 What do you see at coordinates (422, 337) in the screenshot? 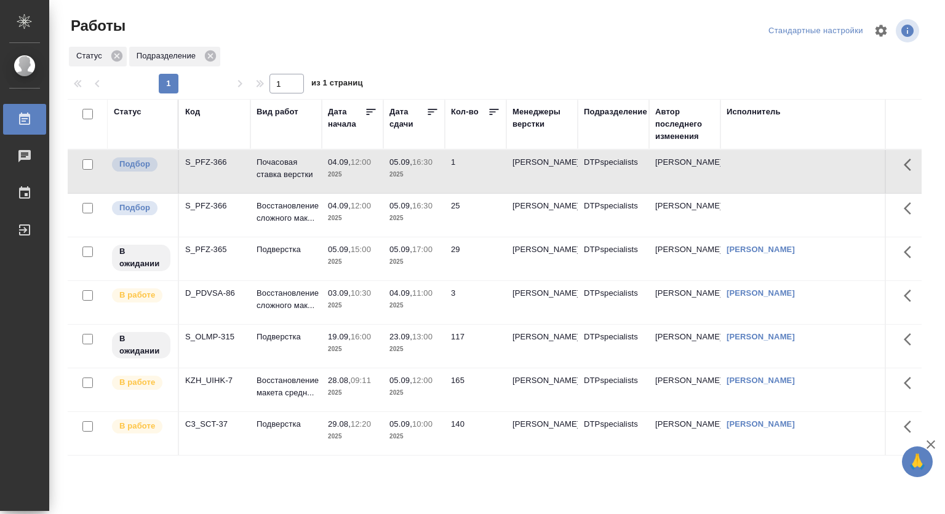
I see `p: 13:00` at bounding box center [422, 337].